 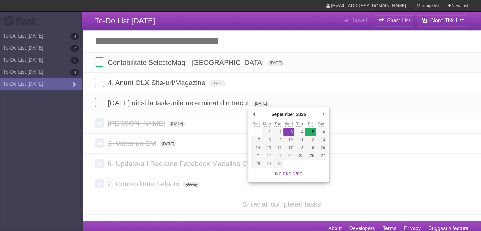 What do you see at coordinates (278, 148) in the screenshot?
I see `button: 16` at bounding box center [278, 148].